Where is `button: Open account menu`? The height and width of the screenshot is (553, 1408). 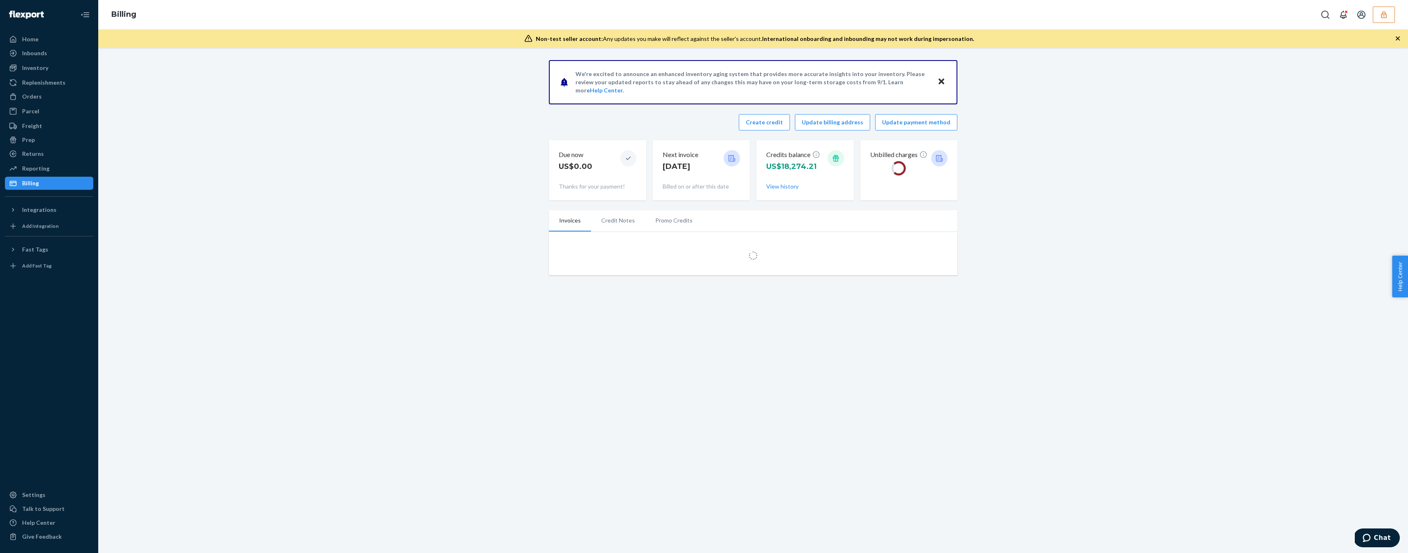
button: Open account menu is located at coordinates (1362, 15).